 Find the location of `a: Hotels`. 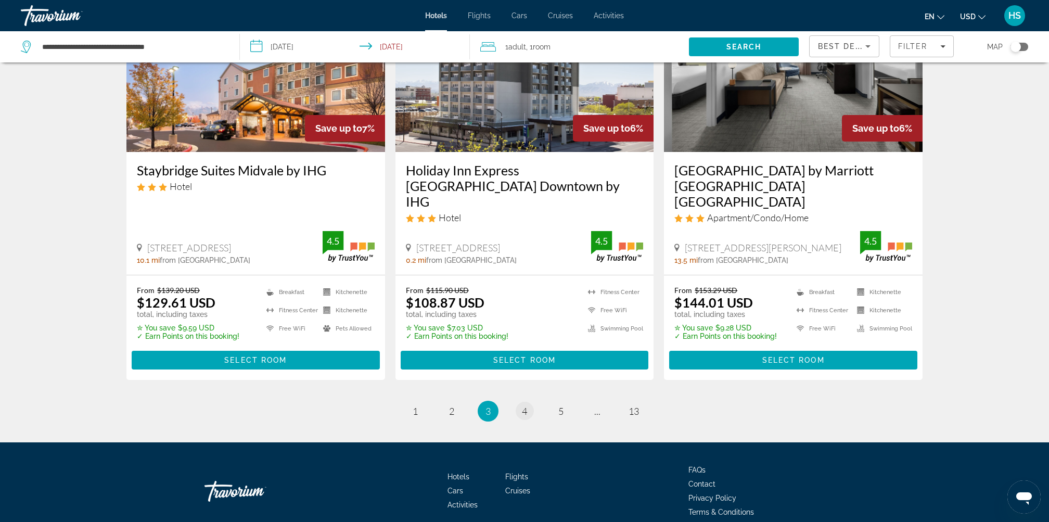

a: Hotels is located at coordinates (436, 16).